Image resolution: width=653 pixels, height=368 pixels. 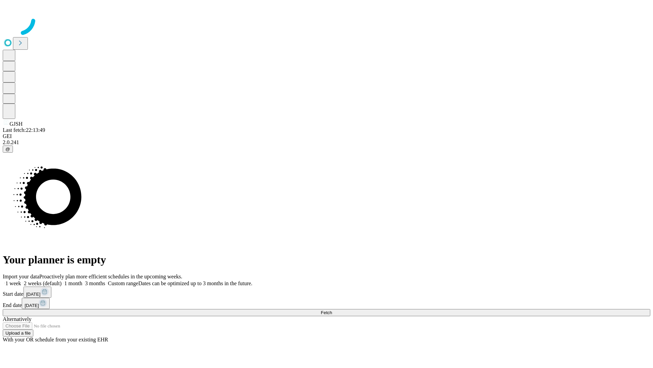 What do you see at coordinates (55, 339) in the screenshot?
I see `span: With your OR schedule from your existing EHR` at bounding box center [55, 339].